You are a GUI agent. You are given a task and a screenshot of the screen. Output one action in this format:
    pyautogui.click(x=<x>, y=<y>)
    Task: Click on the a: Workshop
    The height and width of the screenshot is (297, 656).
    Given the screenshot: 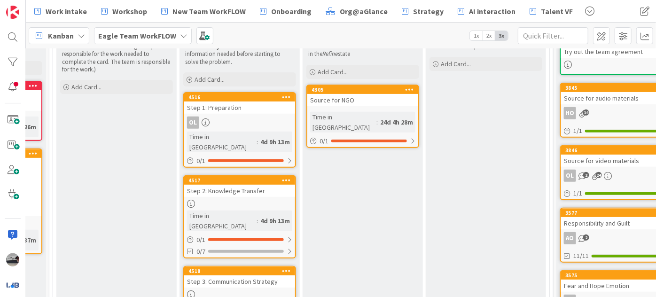 What is the action you would take?
    pyautogui.click(x=124, y=11)
    